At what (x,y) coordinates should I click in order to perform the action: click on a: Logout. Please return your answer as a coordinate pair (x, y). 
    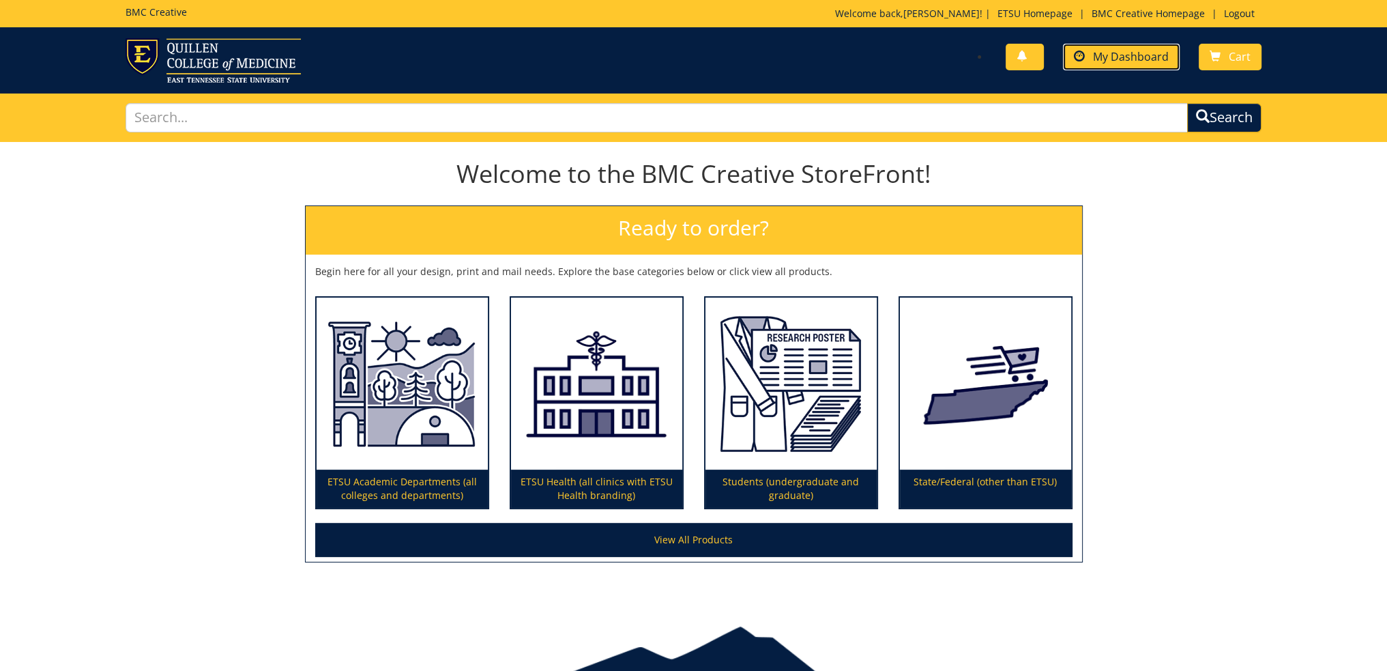
    Looking at the image, I should click on (1239, 13).